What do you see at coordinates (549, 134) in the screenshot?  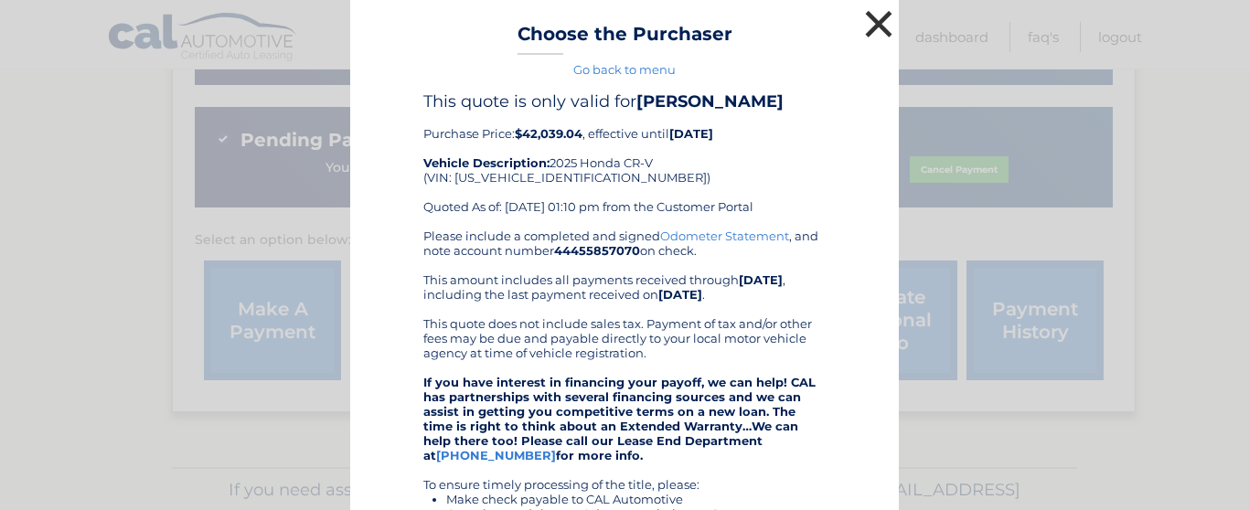 I see `b: $42,039.04` at bounding box center [549, 134].